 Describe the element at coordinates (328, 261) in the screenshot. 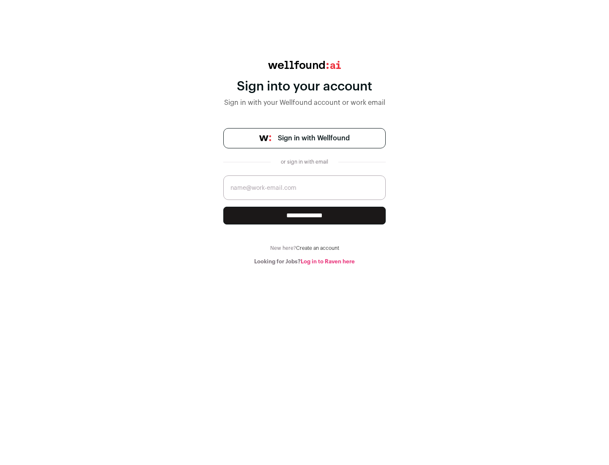

I see `a: Log in to Raven here` at that location.